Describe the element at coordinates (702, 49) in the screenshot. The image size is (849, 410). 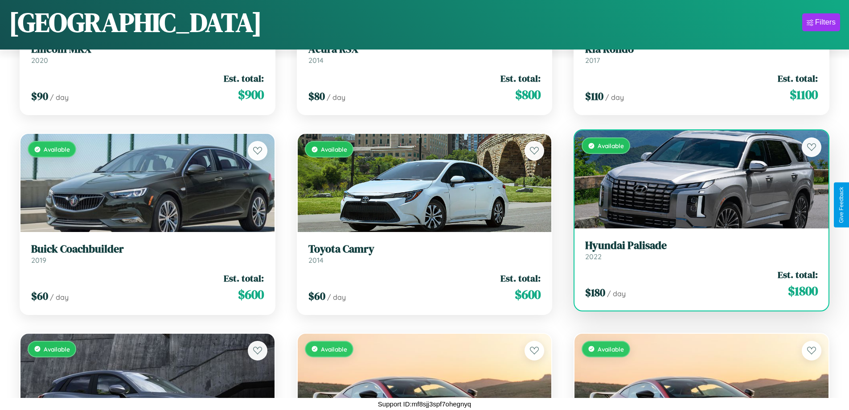
I see `h3: Kia Rondo` at that location.